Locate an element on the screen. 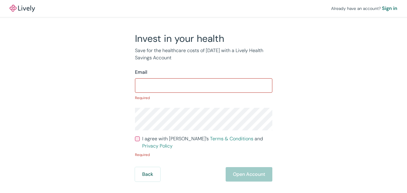 The height and width of the screenshot is (193, 407). a: LivelyLively is located at coordinates (22, 8).